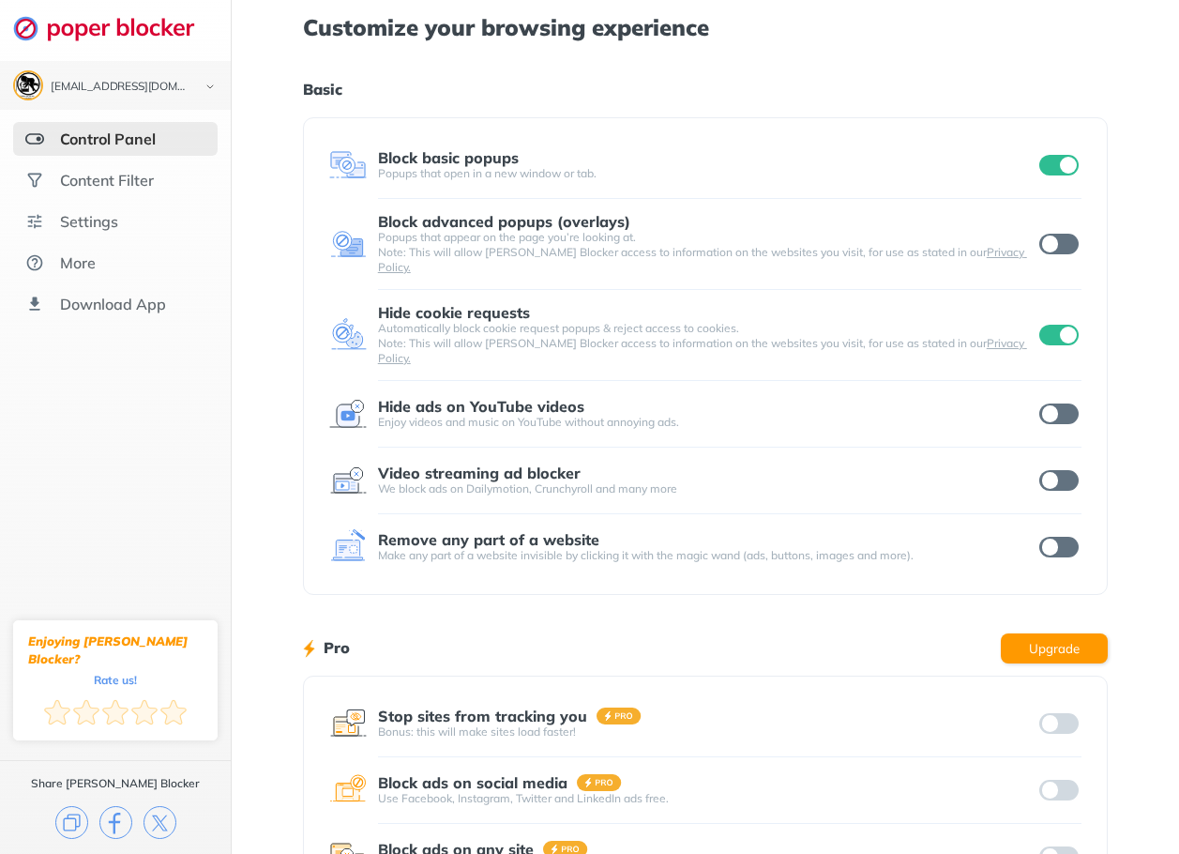 The width and height of the screenshot is (1179, 854). What do you see at coordinates (113, 304) in the screenshot?
I see `div: Download App` at bounding box center [113, 304].